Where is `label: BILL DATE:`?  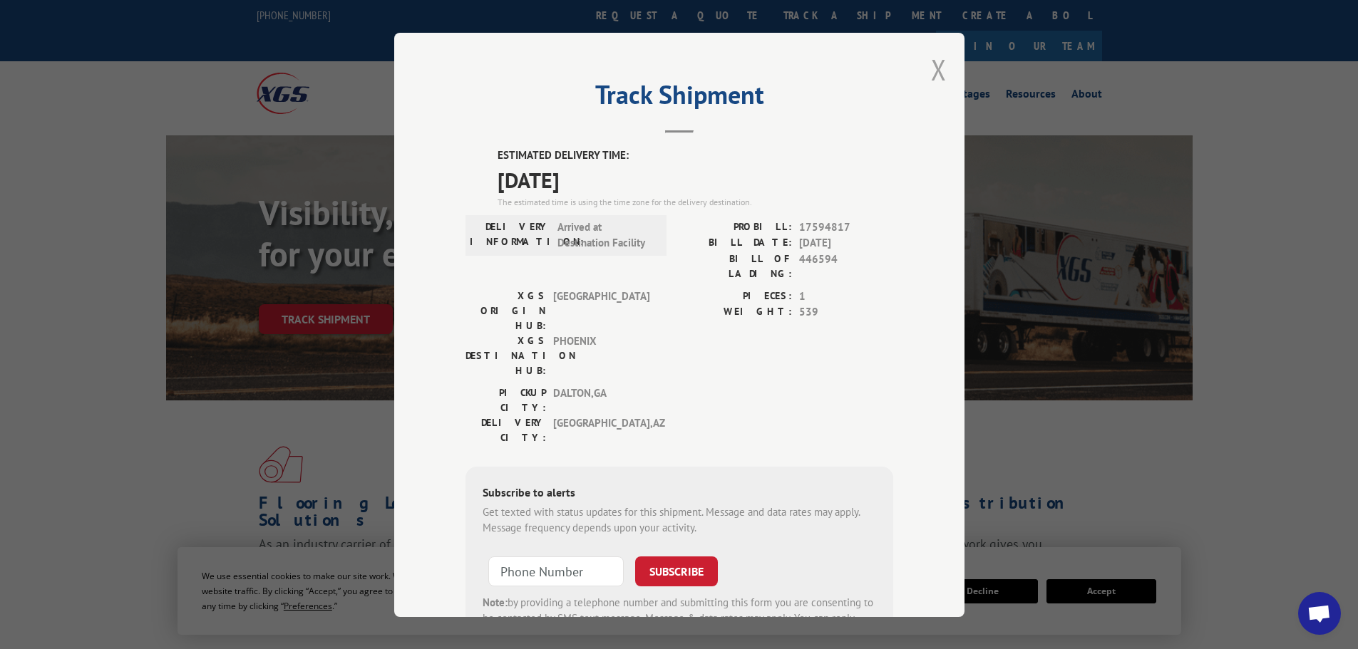 label: BILL DATE: is located at coordinates (735, 243).